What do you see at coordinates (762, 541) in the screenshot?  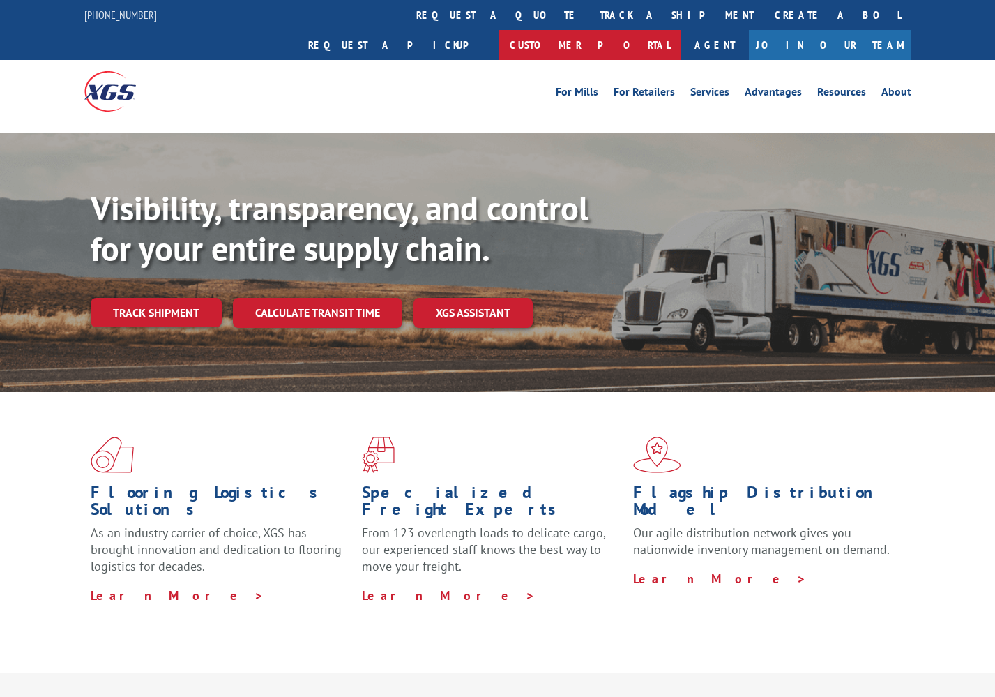 I see `span: Our agile distribution network gives you nationwide inventory management on demand.` at bounding box center [762, 541].